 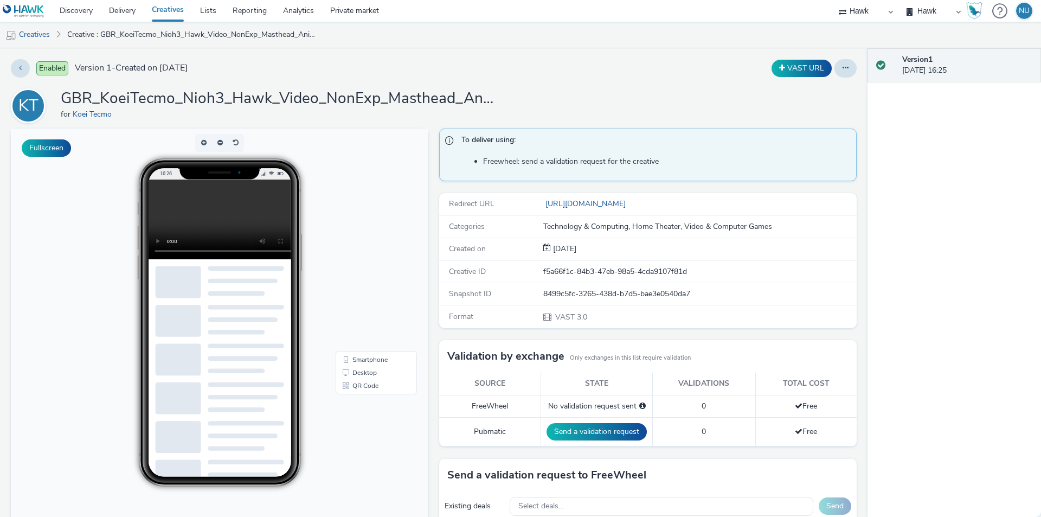 I want to click on li: Smartphone, so click(x=365, y=231).